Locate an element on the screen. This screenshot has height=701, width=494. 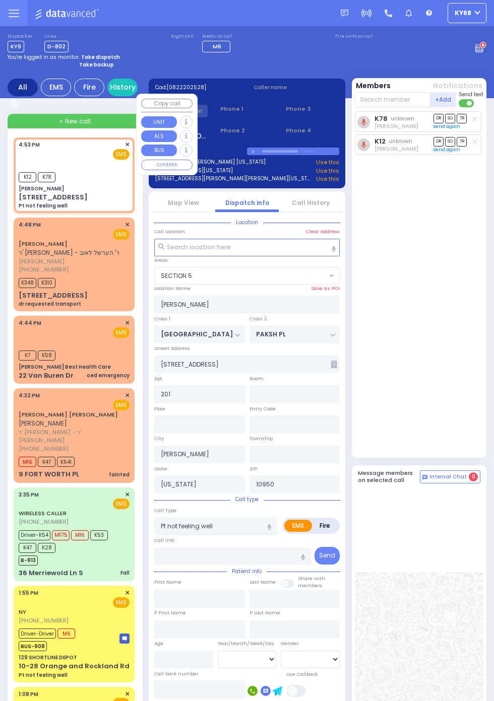
span: Driver-K54 is located at coordinates (34, 536).